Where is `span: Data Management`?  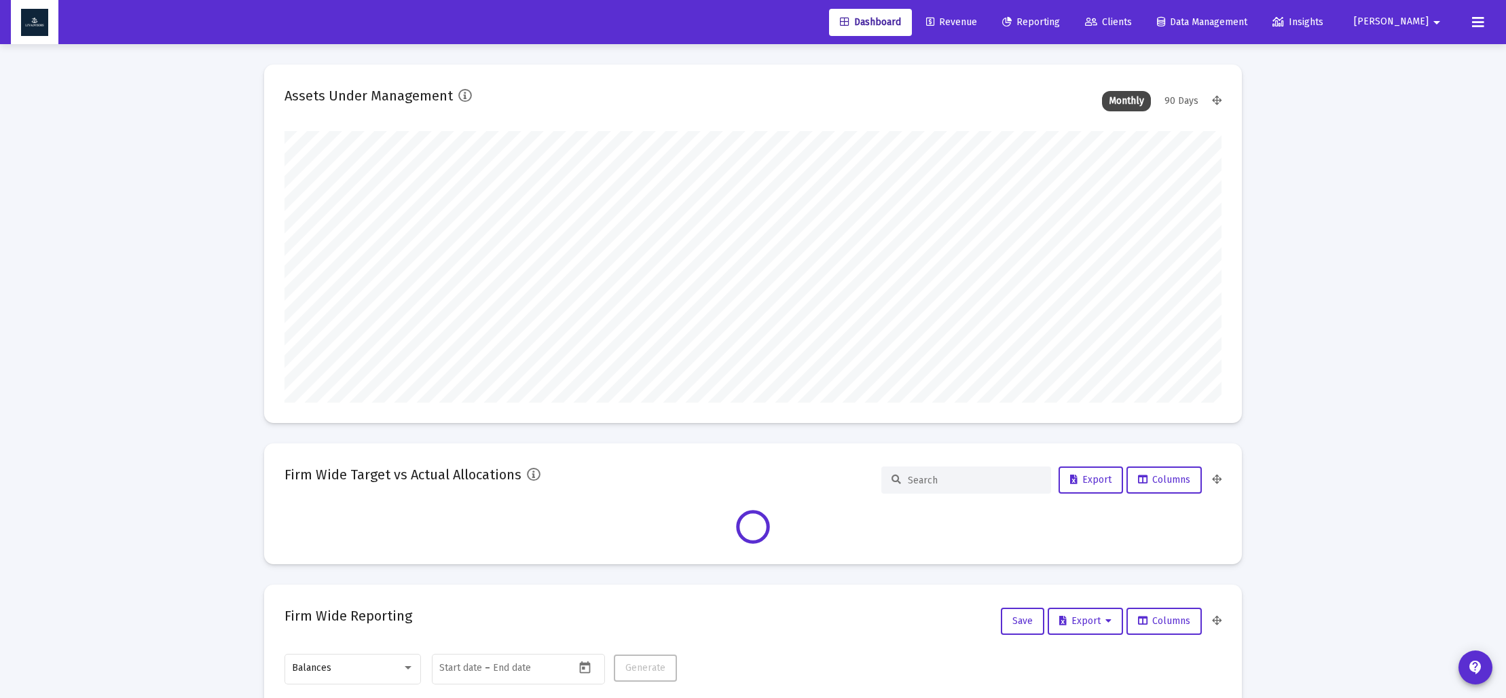 span: Data Management is located at coordinates (1202, 22).